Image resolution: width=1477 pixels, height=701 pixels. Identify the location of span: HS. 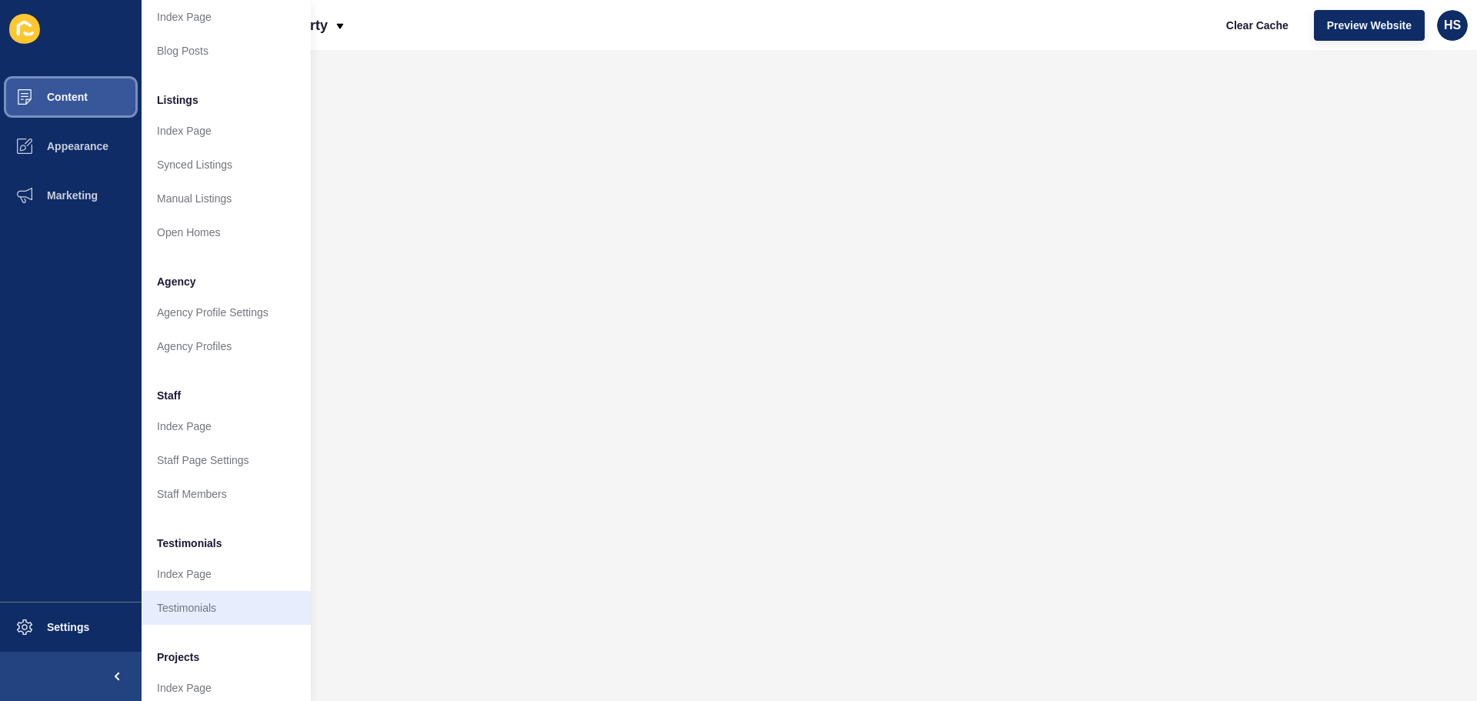
(1453, 25).